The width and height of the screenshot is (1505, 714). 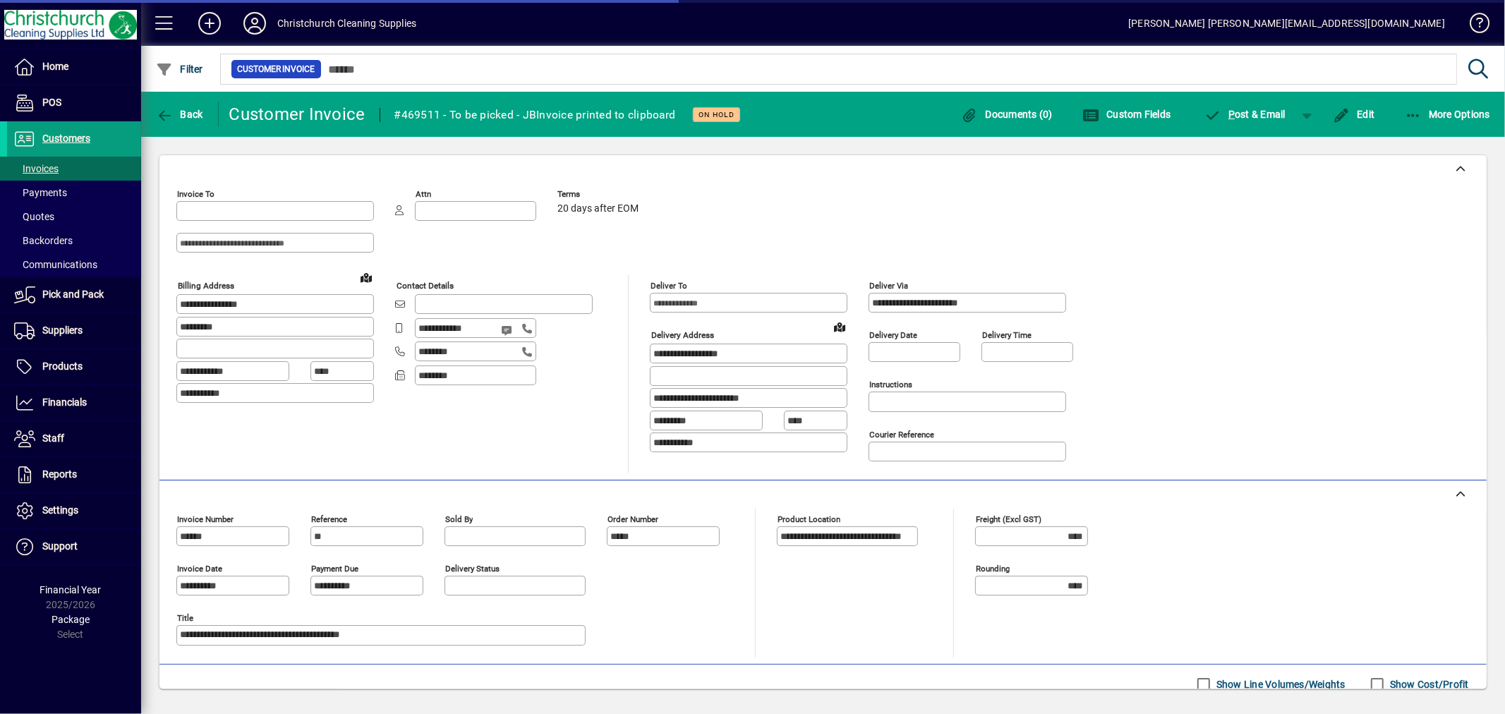 What do you see at coordinates (74, 511) in the screenshot?
I see `a: Settings` at bounding box center [74, 511].